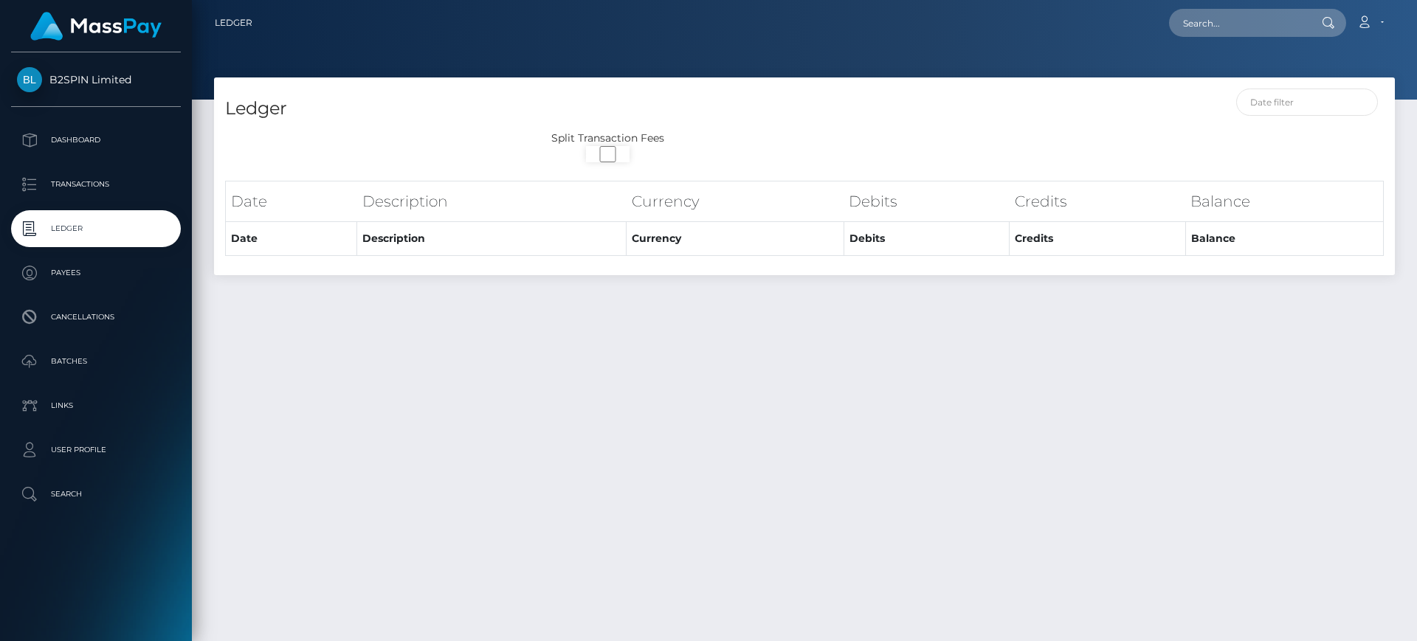 The height and width of the screenshot is (641, 1417). What do you see at coordinates (96, 406) in the screenshot?
I see `a: Links` at bounding box center [96, 406].